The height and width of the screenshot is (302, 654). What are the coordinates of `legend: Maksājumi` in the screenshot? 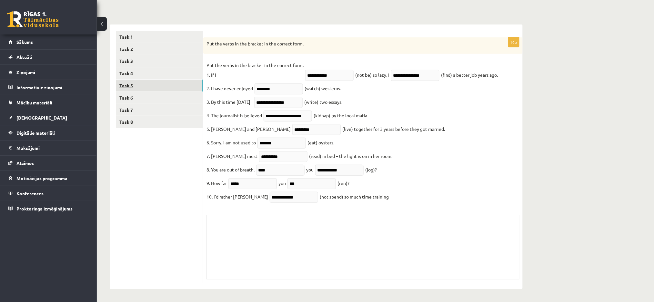 It's located at (53, 148).